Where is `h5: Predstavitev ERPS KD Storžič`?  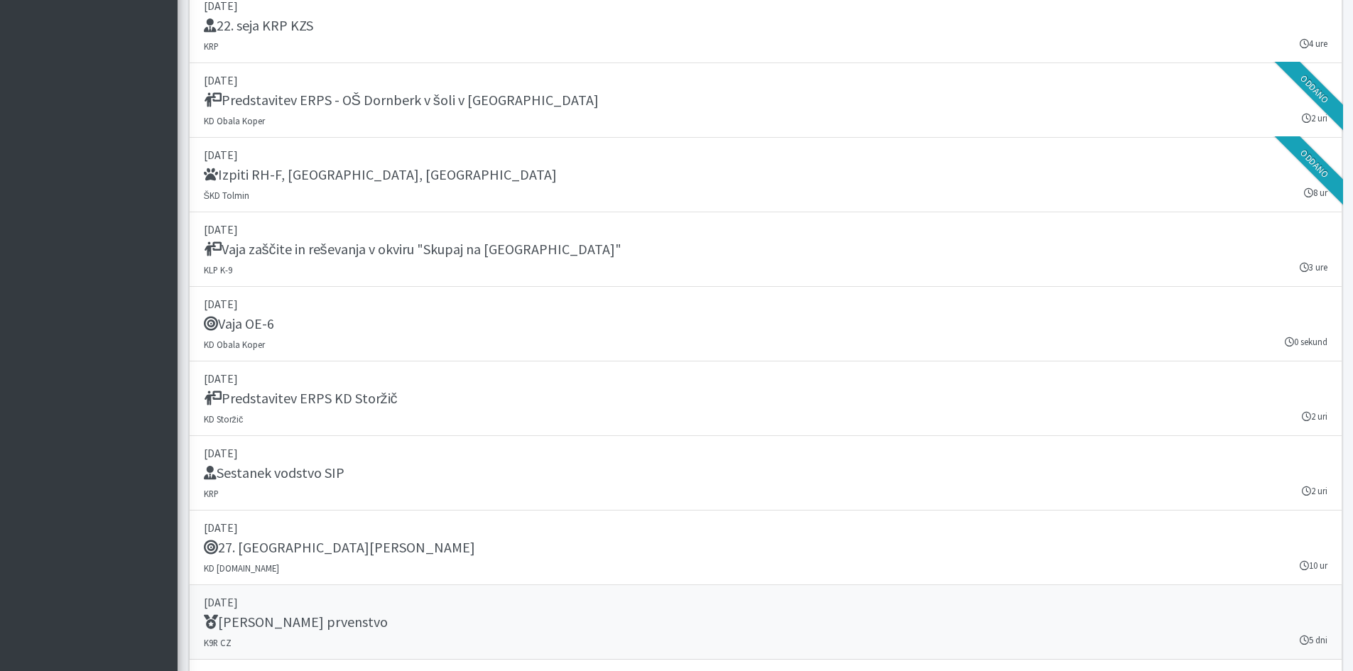
h5: Predstavitev ERPS KD Storžič is located at coordinates (300, 398).